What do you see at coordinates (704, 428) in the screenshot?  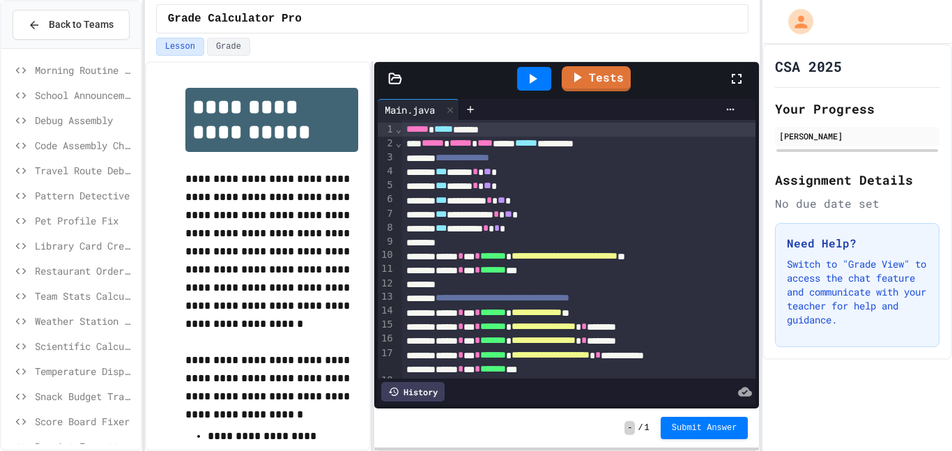 I see `button: Submit Answer` at bounding box center [704, 428].